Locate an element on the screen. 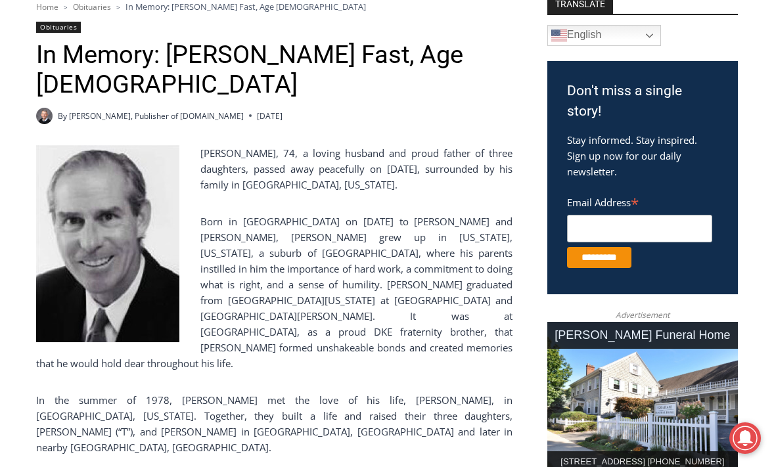 This screenshot has width=774, height=467. img: en is located at coordinates (559, 35).